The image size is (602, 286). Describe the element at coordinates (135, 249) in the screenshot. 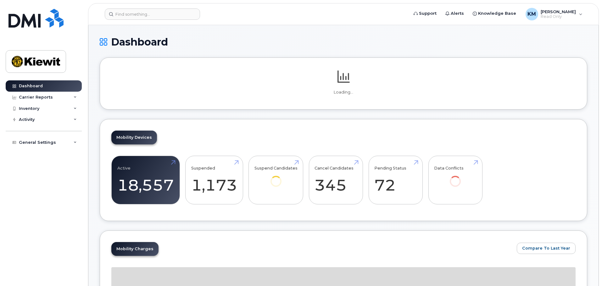

I see `a: Mobility Charges` at that location.